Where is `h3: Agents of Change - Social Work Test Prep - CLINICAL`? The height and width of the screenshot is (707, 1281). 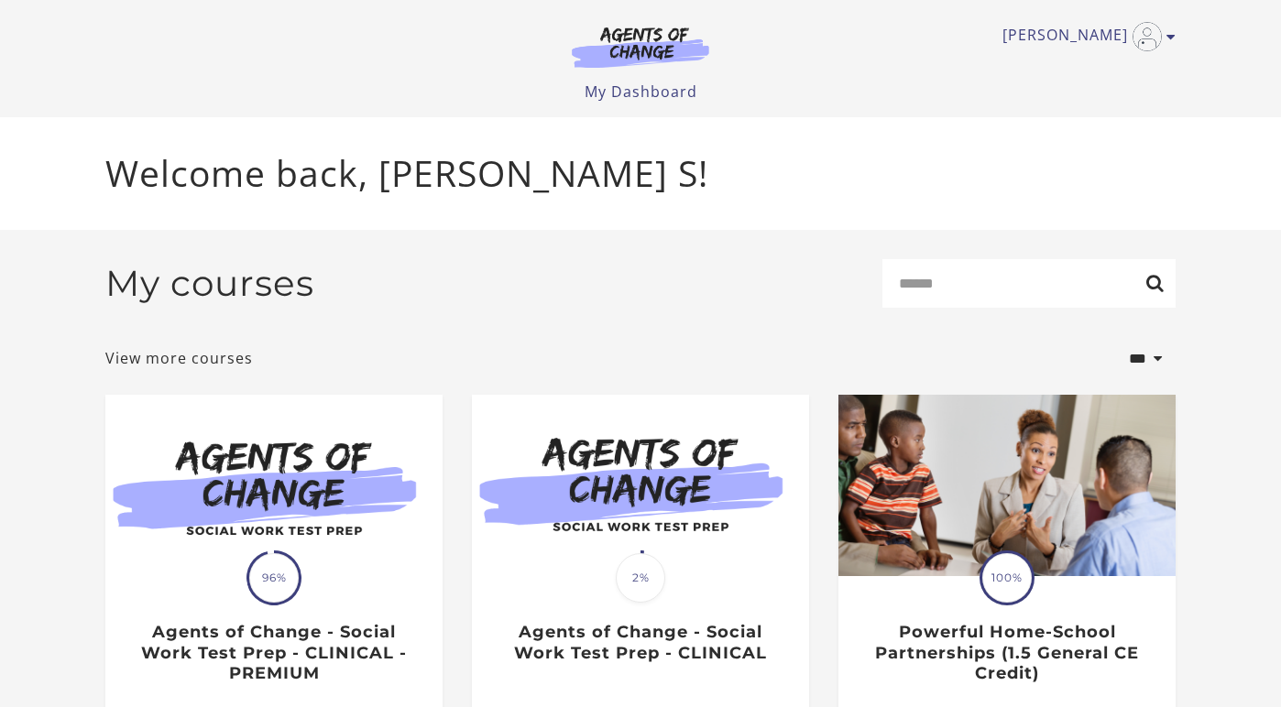
h3: Agents of Change - Social Work Test Prep - CLINICAL is located at coordinates (640, 642).